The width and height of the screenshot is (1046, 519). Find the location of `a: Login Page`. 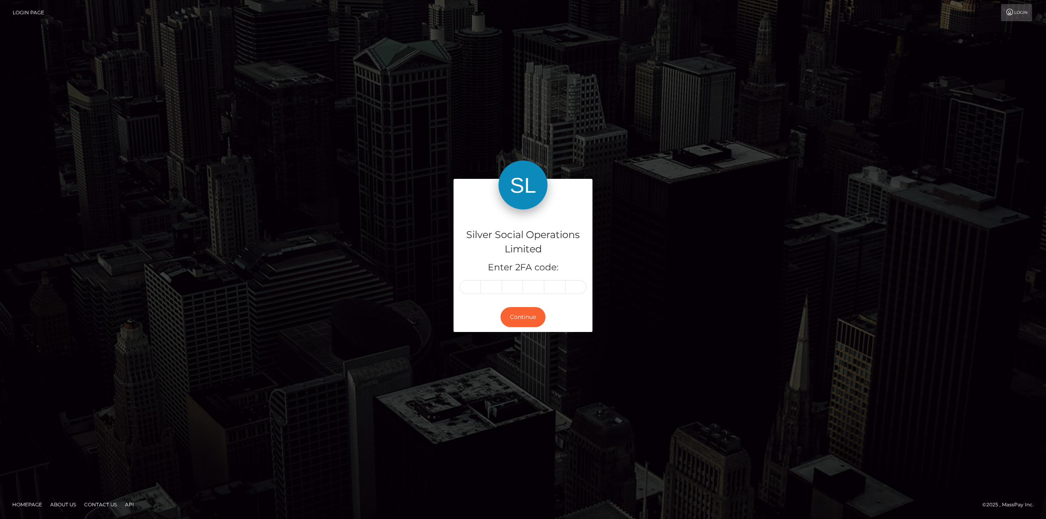

a: Login Page is located at coordinates (28, 13).